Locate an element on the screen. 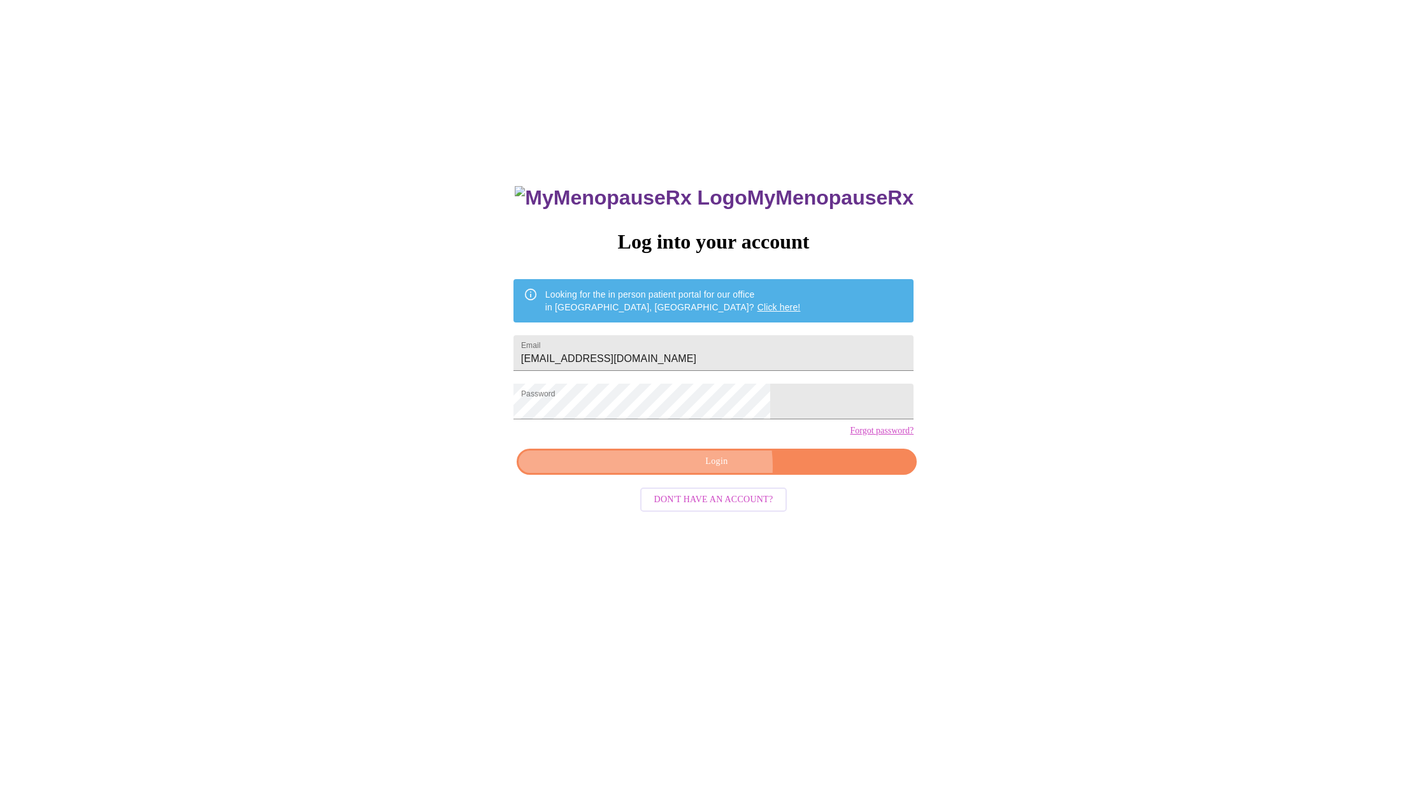  a: Don't have an account? is located at coordinates (714, 498).